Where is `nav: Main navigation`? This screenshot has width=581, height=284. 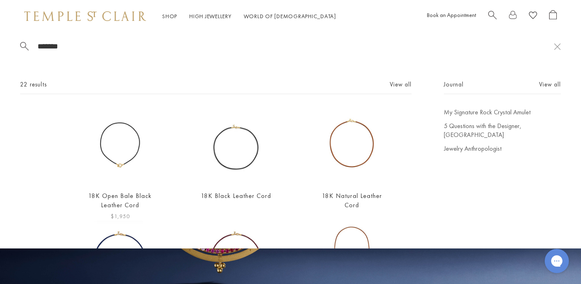 nav: Main navigation is located at coordinates (249, 16).